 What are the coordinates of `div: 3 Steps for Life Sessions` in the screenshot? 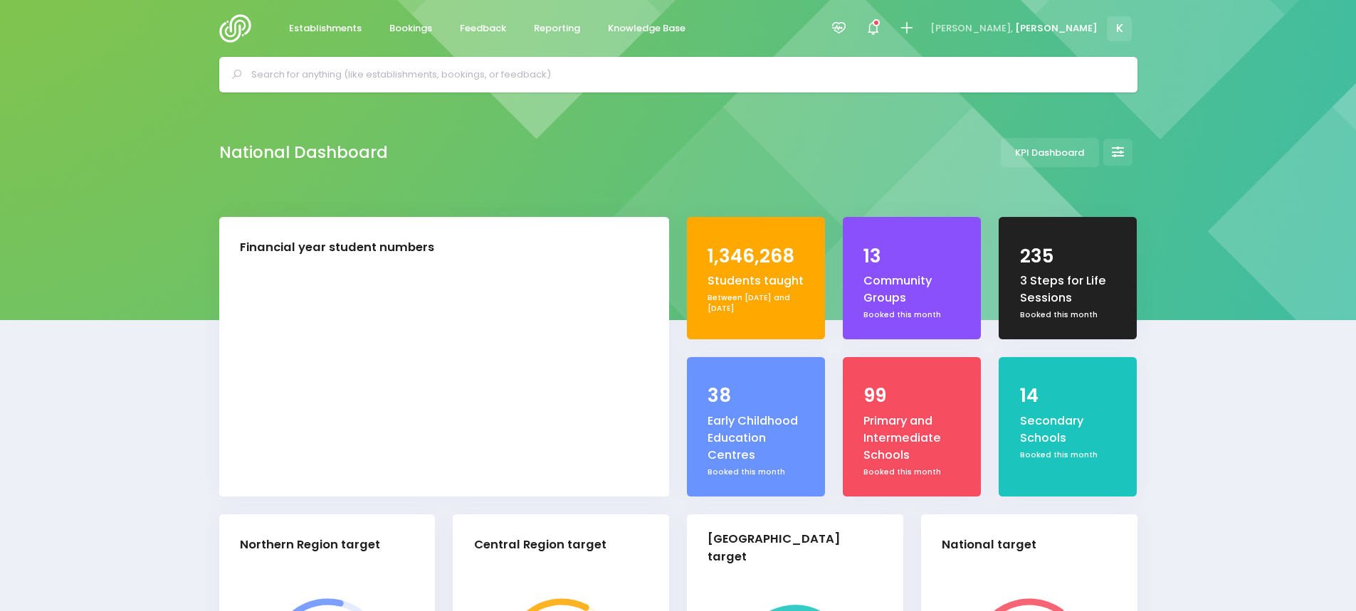 It's located at (1068, 290).